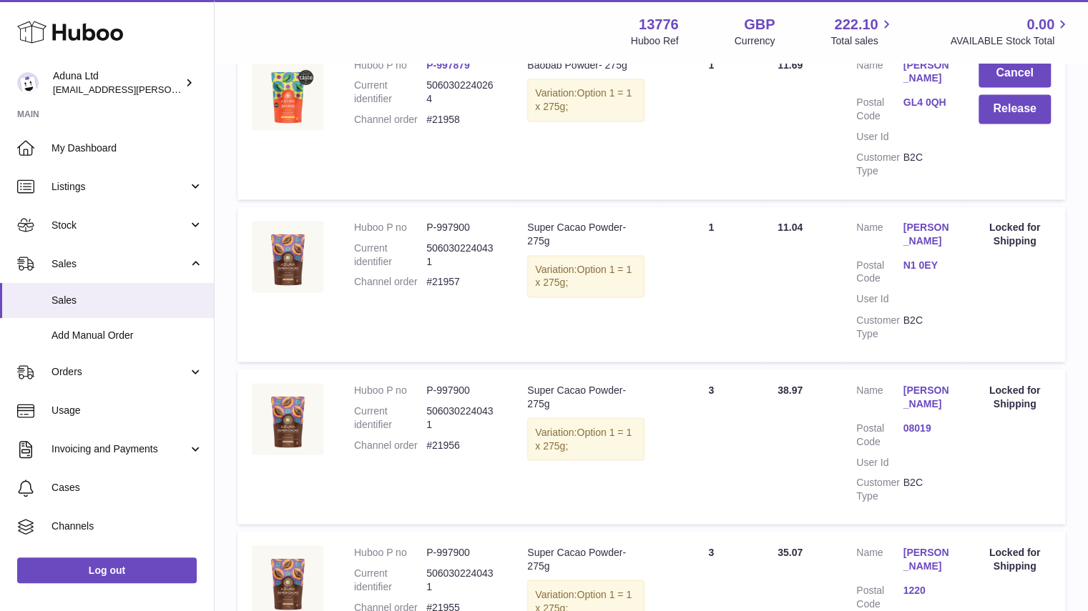  What do you see at coordinates (1010, 31) in the screenshot?
I see `a: 0.00 AVAILABLE Stock Total` at bounding box center [1010, 31].